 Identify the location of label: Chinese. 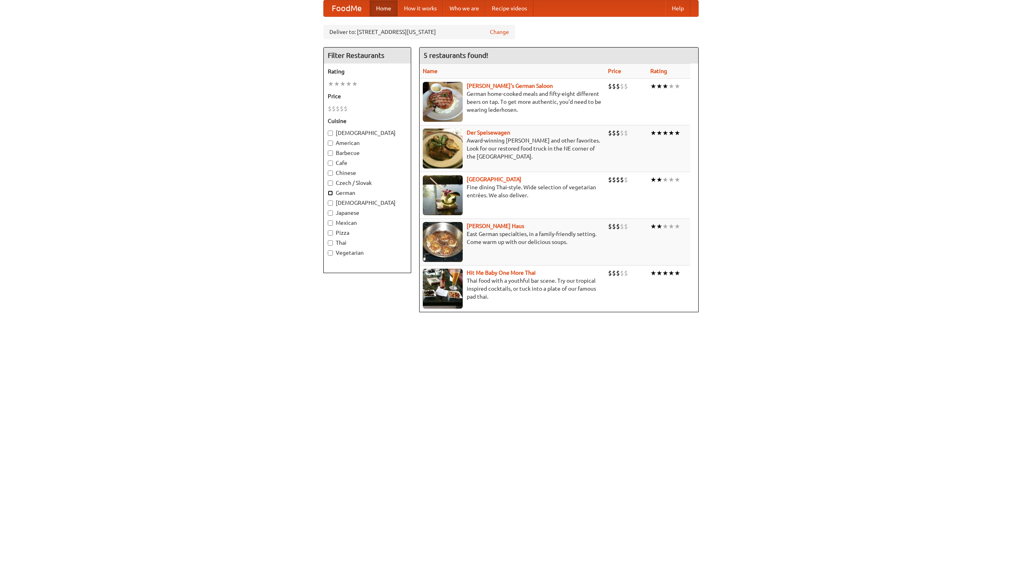
(367, 173).